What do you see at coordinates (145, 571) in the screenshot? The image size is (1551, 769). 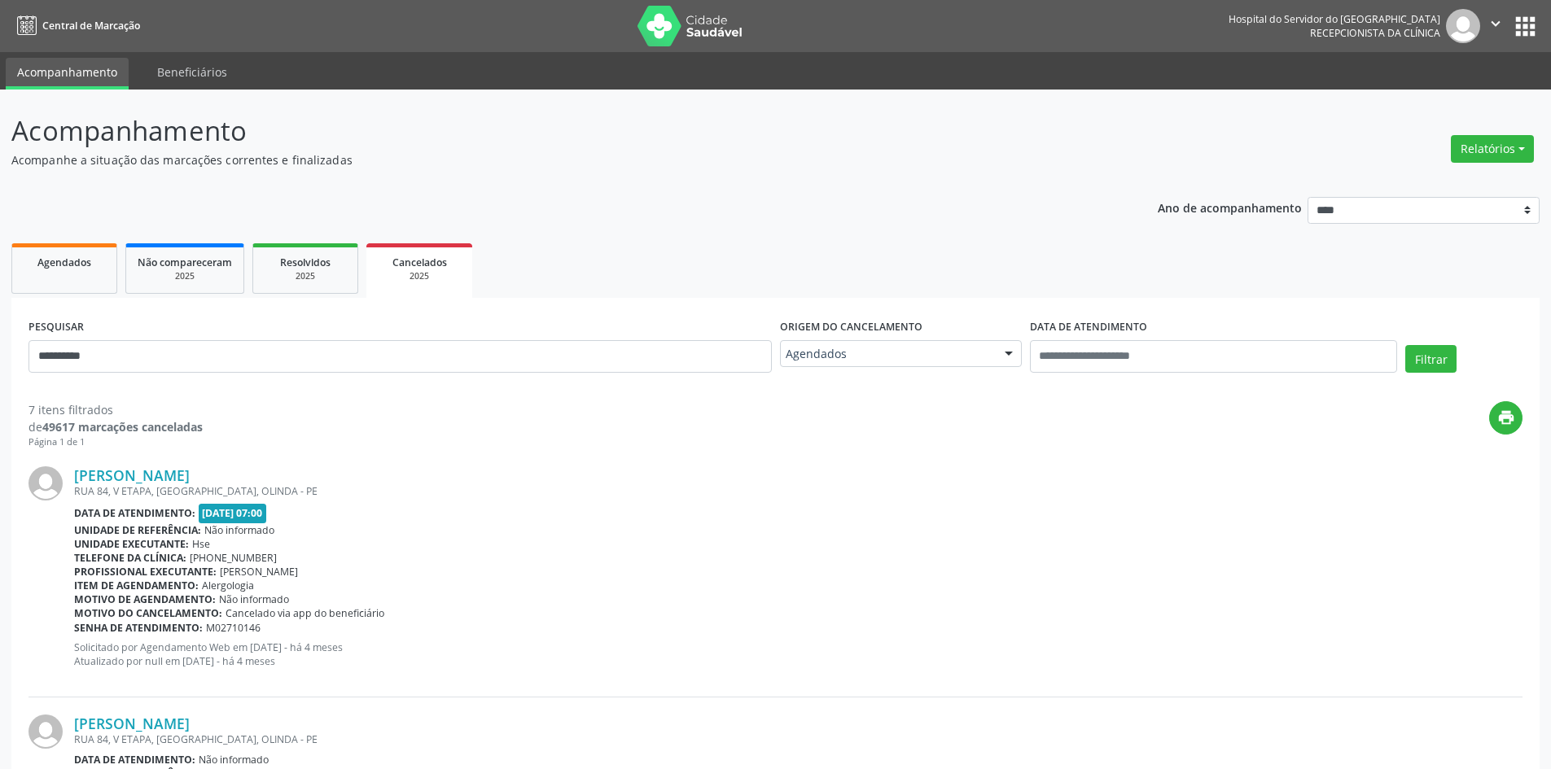 I see `b: Profissional executante:` at bounding box center [145, 571].